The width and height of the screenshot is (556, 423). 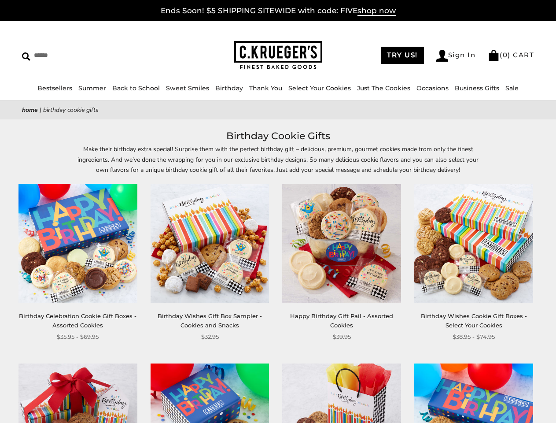 What do you see at coordinates (136, 88) in the screenshot?
I see `a: Back to School` at bounding box center [136, 88].